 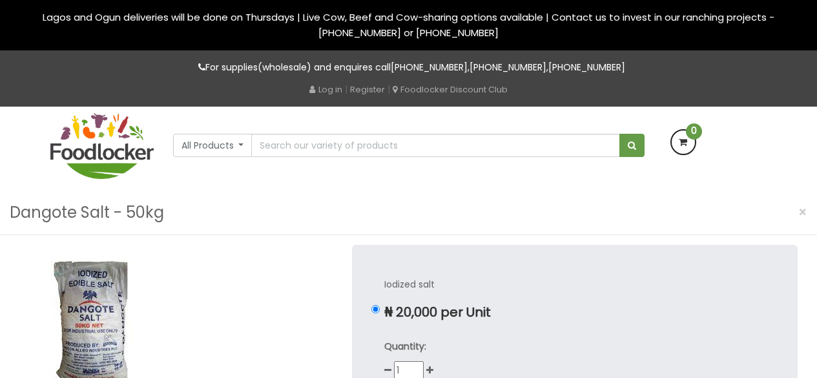 I want to click on span: Lagos and Ogun deliveries will be done on Thursdays | Live Cow, Beef and Cow-sharing options avai..., so click(x=408, y=25).